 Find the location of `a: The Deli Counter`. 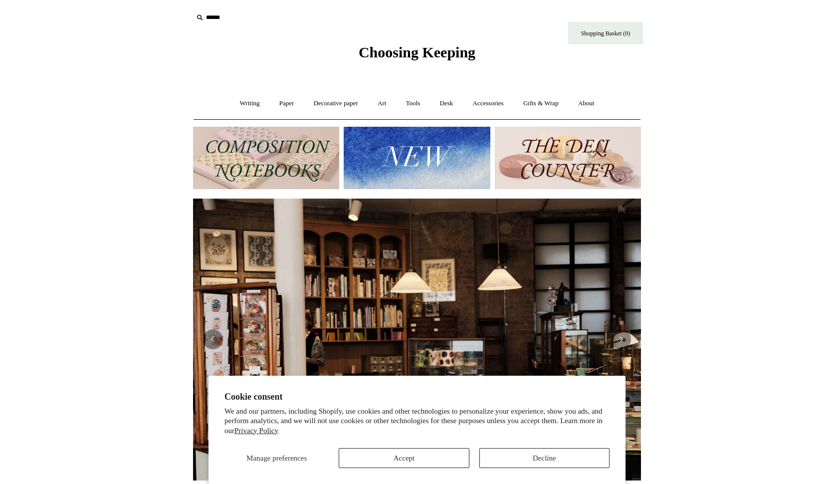

a: The Deli Counter is located at coordinates (568, 158).